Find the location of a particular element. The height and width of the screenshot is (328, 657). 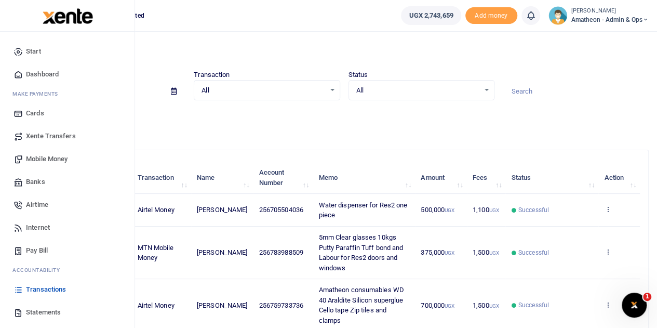

a: Cards is located at coordinates (67, 113).